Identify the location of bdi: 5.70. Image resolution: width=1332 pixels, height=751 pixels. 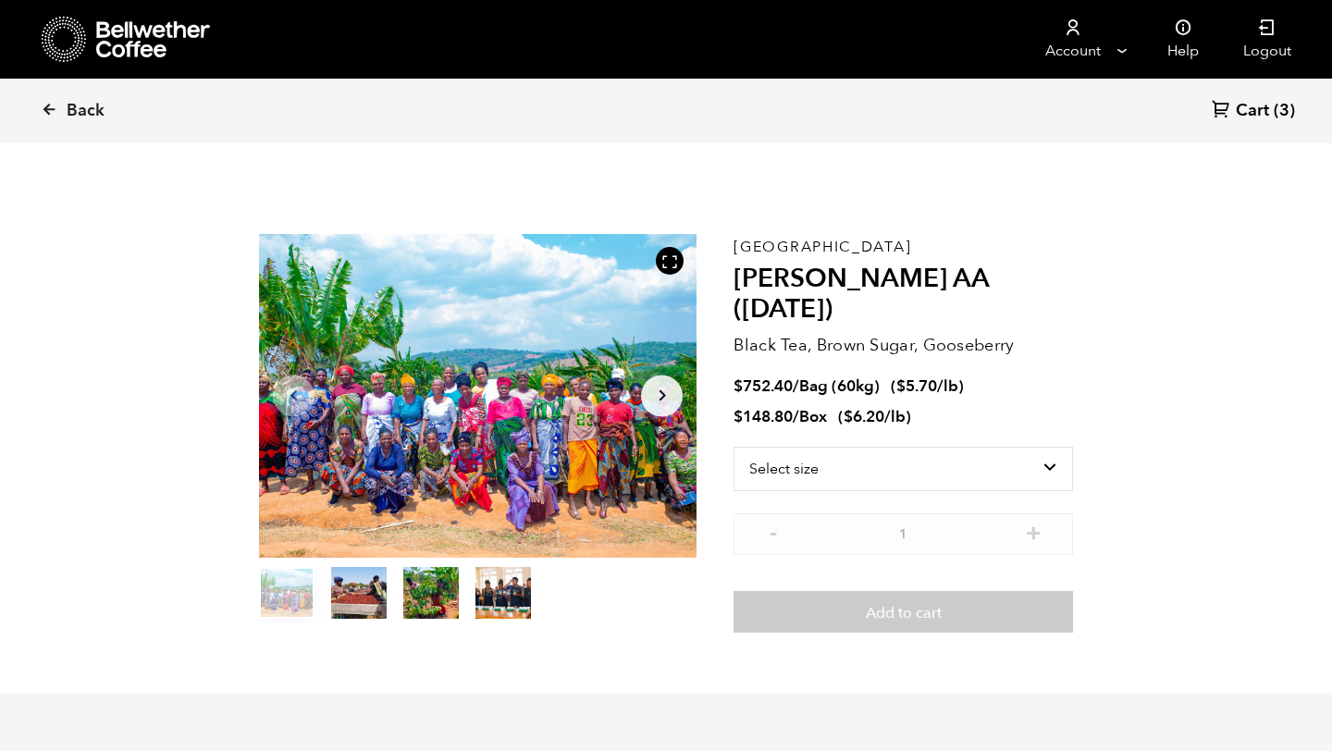
(917, 386).